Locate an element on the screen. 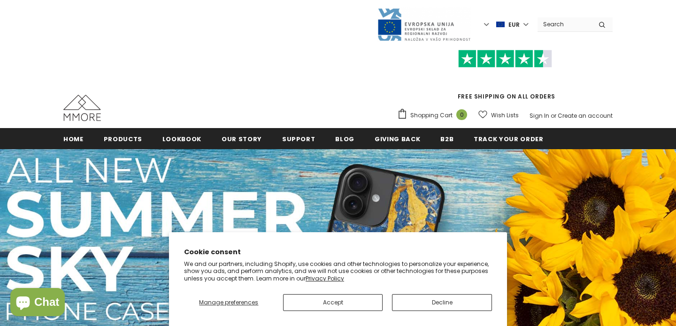  img: MMORE Cases is located at coordinates (82, 108).